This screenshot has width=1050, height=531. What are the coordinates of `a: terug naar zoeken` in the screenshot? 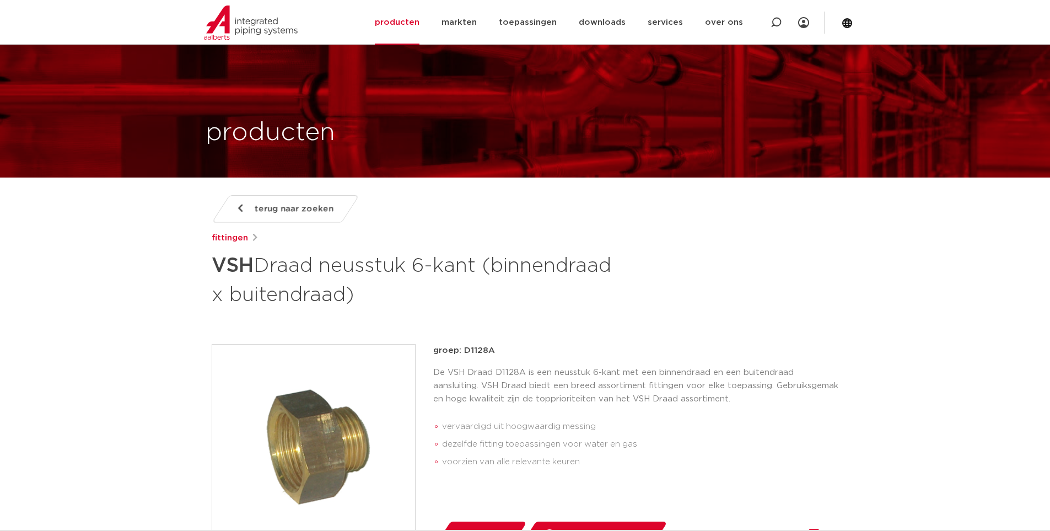 It's located at (285, 209).